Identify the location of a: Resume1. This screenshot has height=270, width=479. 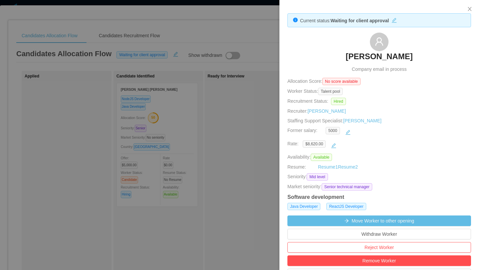
(328, 167).